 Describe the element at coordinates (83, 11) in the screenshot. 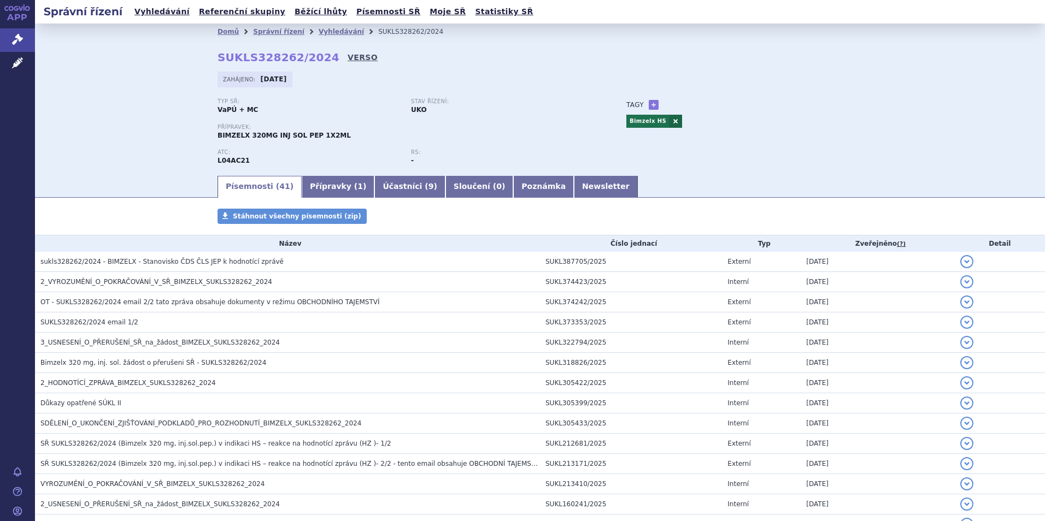

I see `h2: Správní řízení` at that location.